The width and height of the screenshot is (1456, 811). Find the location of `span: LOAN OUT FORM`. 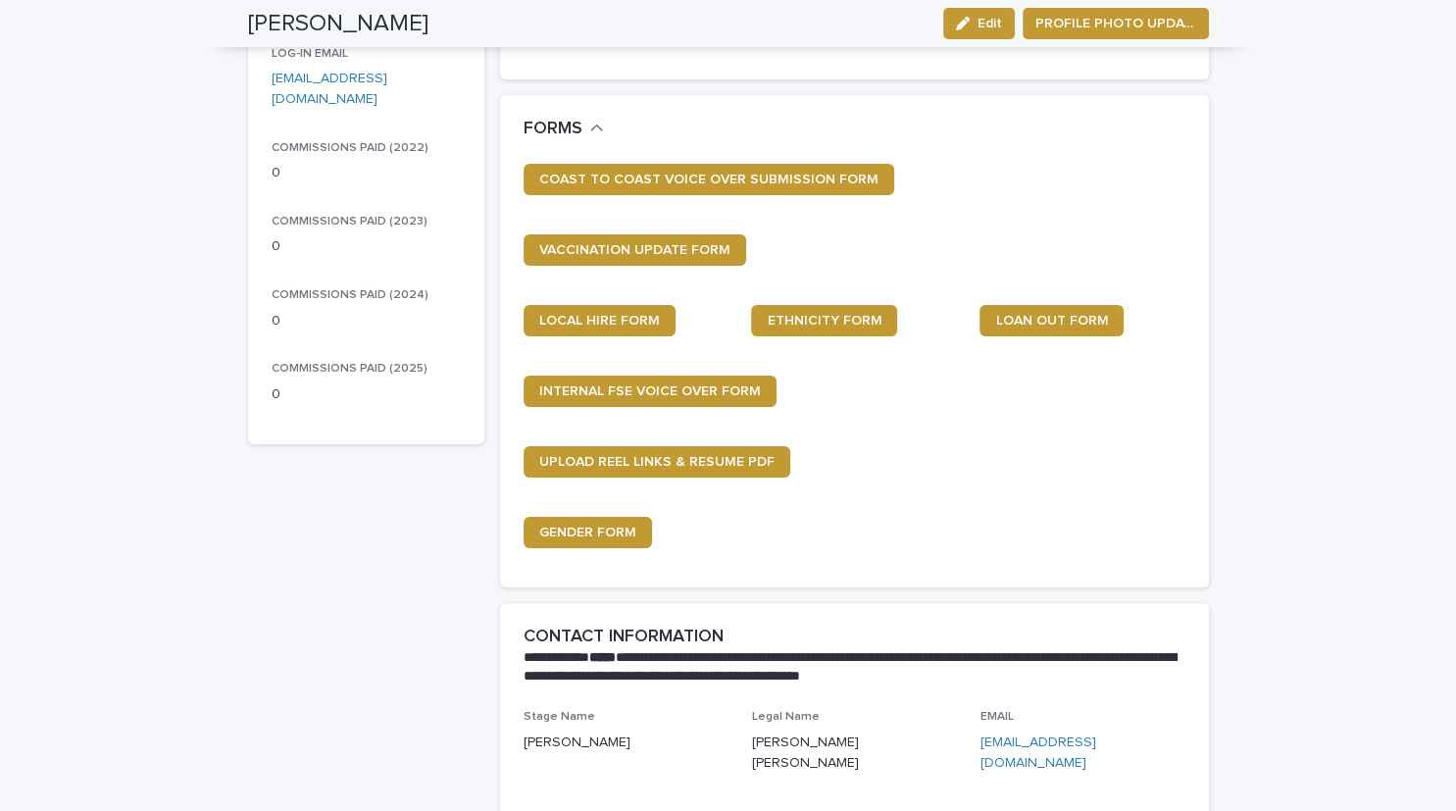

span: LOAN OUT FORM is located at coordinates (1051, 321).